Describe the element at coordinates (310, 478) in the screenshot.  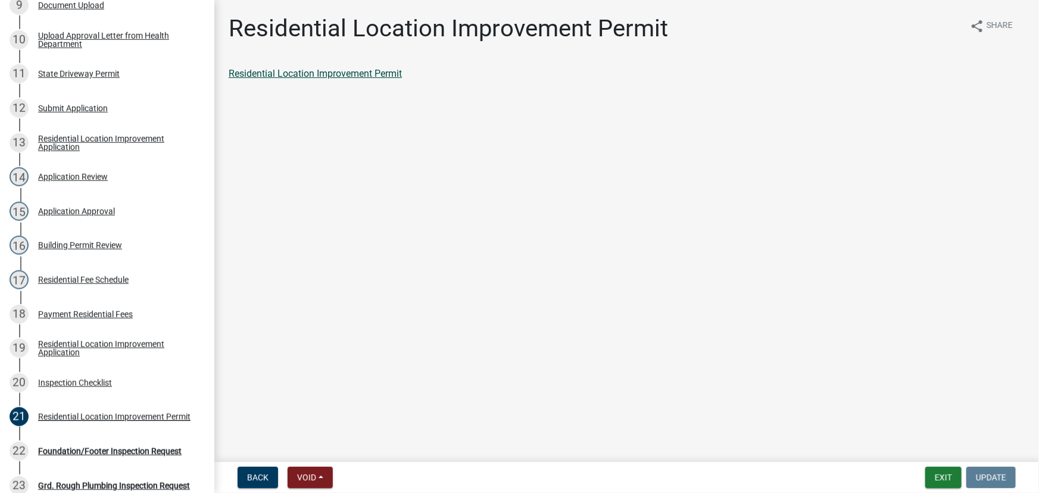
I see `button: Void` at that location.